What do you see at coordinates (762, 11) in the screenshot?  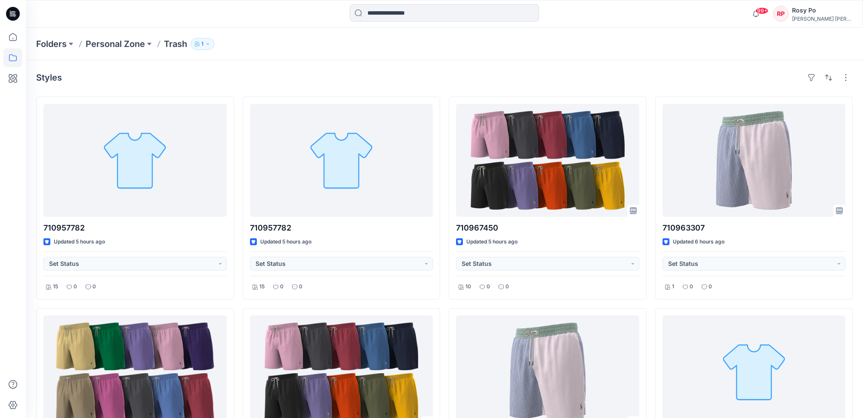 I see `span: 99+` at bounding box center [762, 11].